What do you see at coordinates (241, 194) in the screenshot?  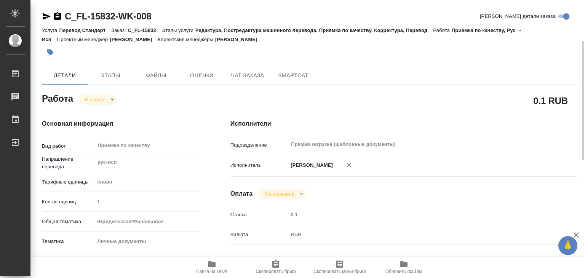 I see `h4: Оплата` at bounding box center [241, 194].